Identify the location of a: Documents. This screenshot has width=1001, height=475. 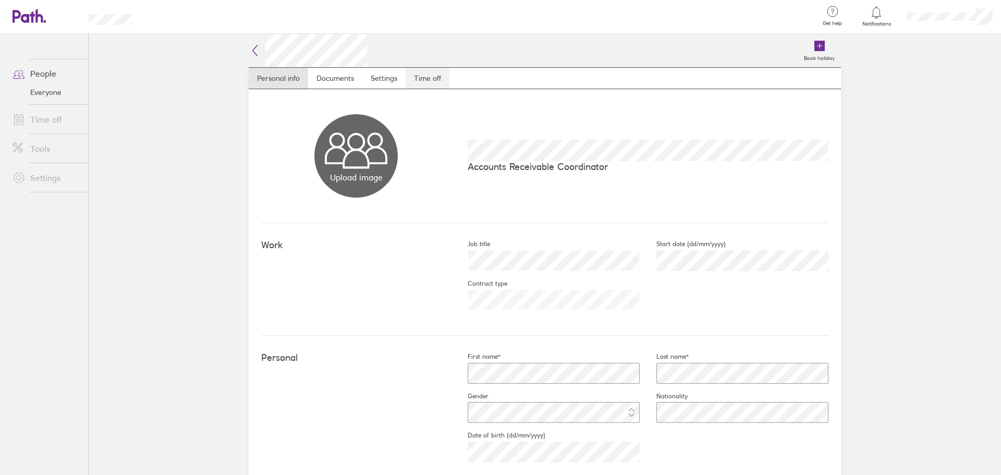
(335, 78).